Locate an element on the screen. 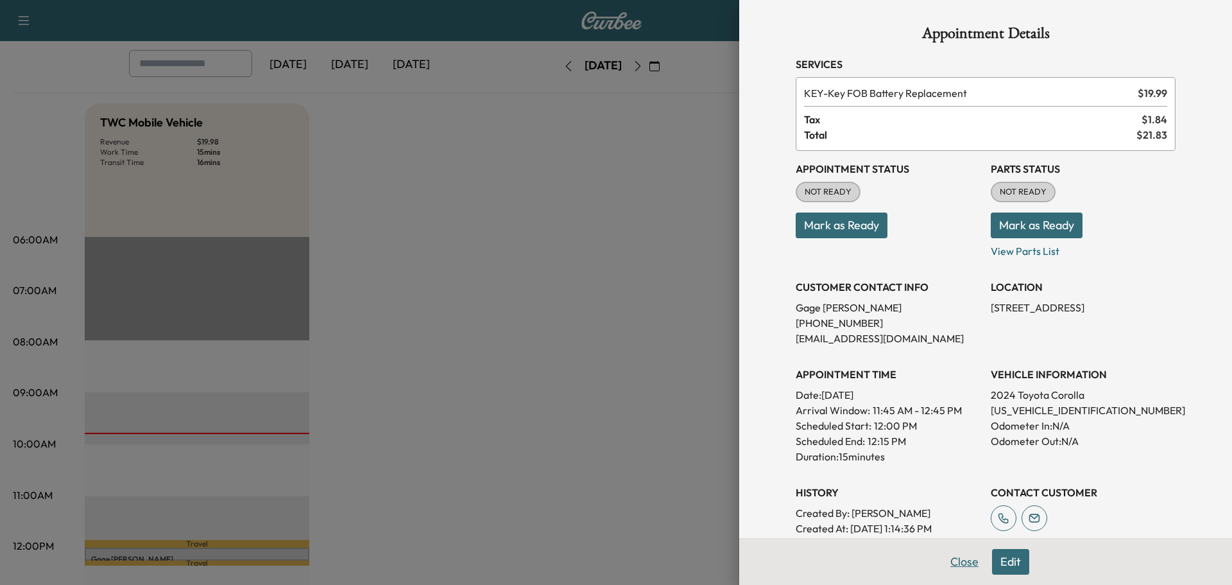 Image resolution: width=1232 pixels, height=585 pixels. h3: Appointment Status is located at coordinates (888, 169).